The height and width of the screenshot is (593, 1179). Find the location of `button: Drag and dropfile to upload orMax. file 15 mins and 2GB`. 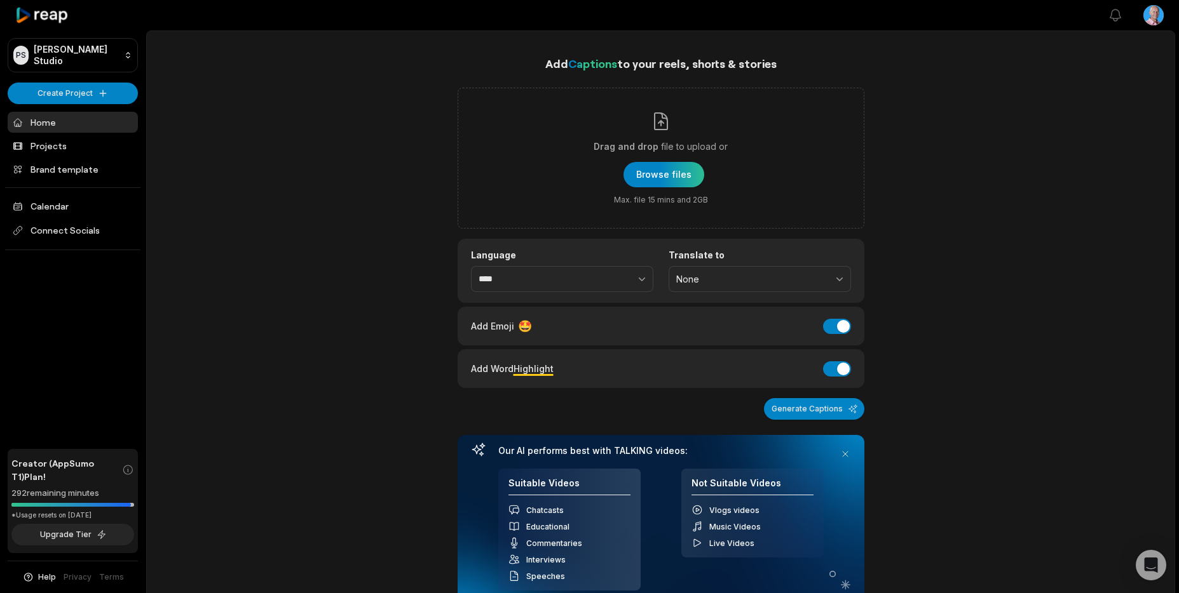

button: Drag and dropfile to upload orMax. file 15 mins and 2GB is located at coordinates (663, 175).